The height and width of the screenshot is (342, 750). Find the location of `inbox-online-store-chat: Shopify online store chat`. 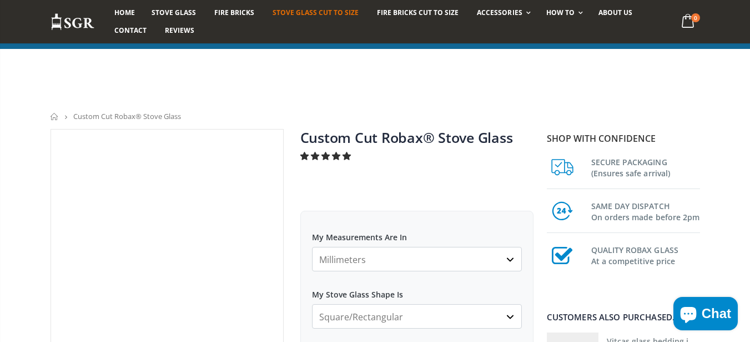

inbox-online-store-chat: Shopify online store chat is located at coordinates (706, 314).